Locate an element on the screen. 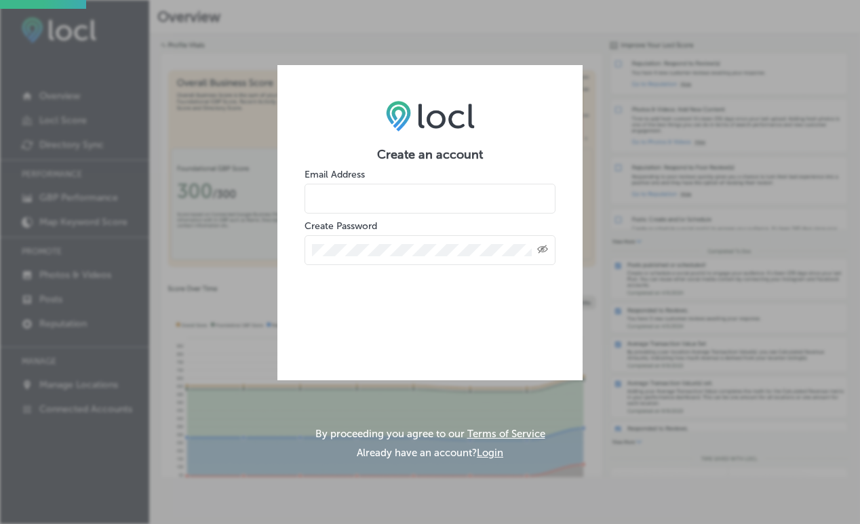 The image size is (860, 524). label: Email Address is located at coordinates (334, 174).